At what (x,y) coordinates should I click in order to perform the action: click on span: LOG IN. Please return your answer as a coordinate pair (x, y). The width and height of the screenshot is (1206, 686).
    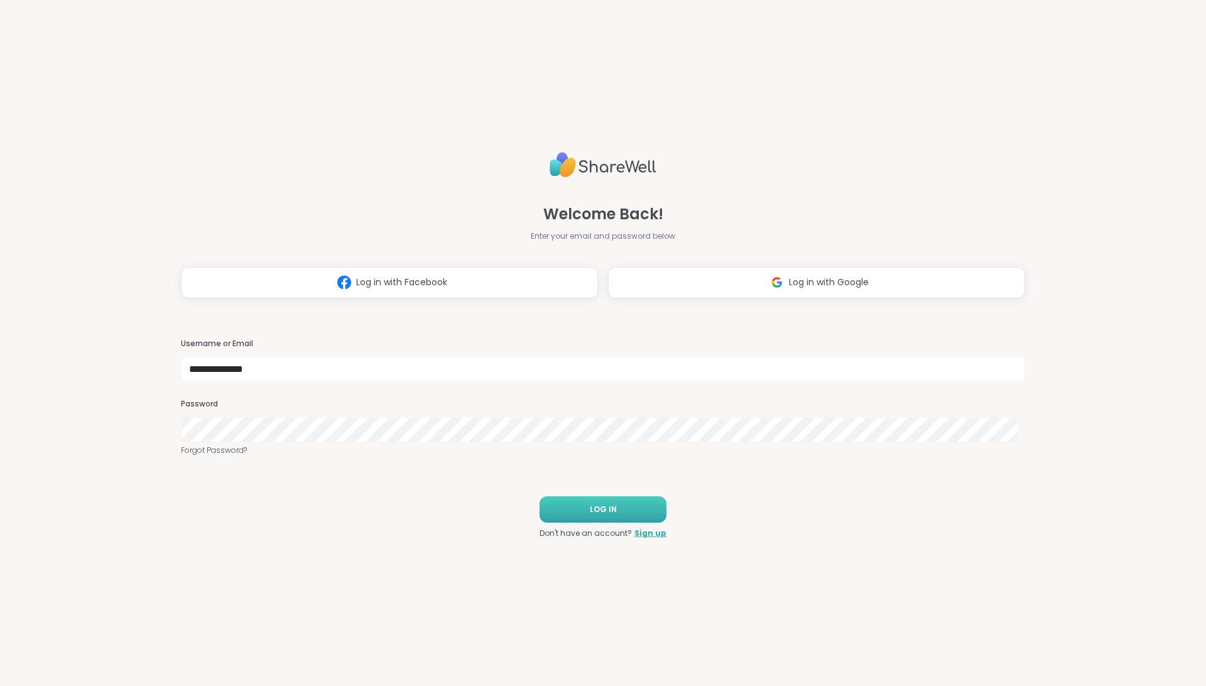
    Looking at the image, I should click on (603, 509).